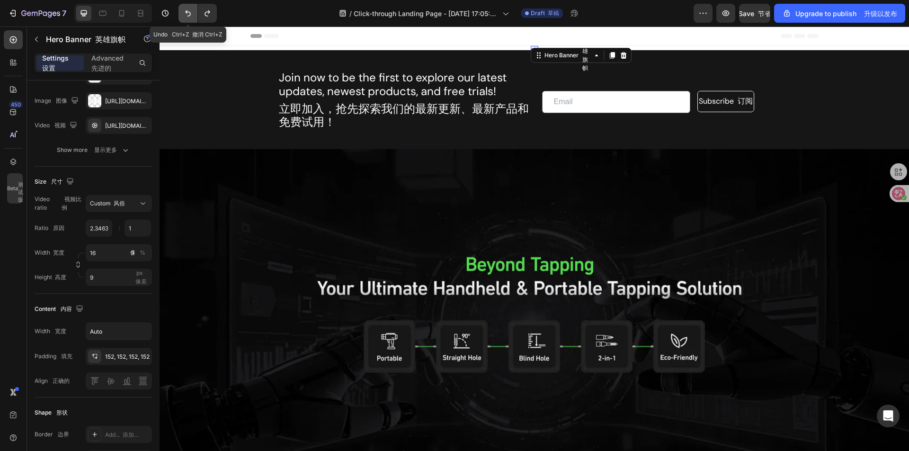 This screenshot has width=909, height=451. I want to click on font: 形状, so click(62, 413).